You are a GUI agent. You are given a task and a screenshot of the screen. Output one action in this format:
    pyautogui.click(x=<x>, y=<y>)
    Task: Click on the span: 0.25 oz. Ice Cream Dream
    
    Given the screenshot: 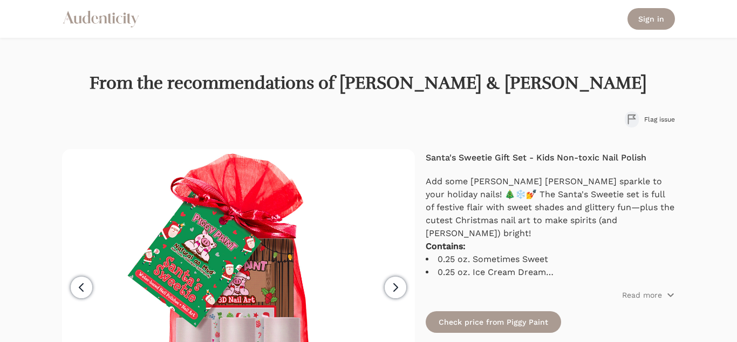 What is the action you would take?
    pyautogui.click(x=496, y=271)
    